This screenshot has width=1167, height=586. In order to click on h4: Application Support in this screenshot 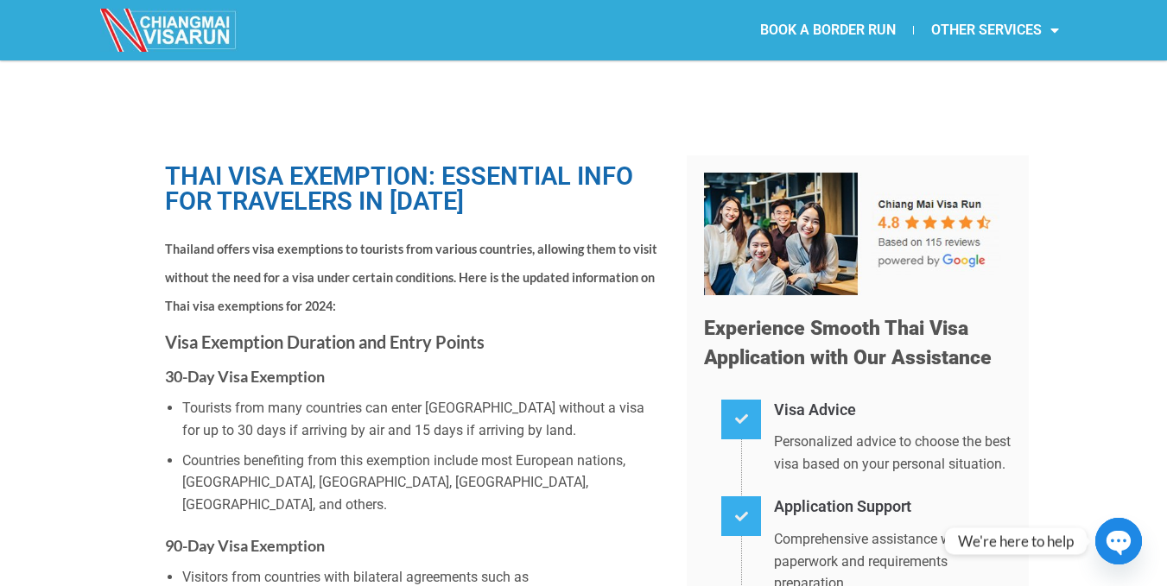, I will do `click(892, 507)`.